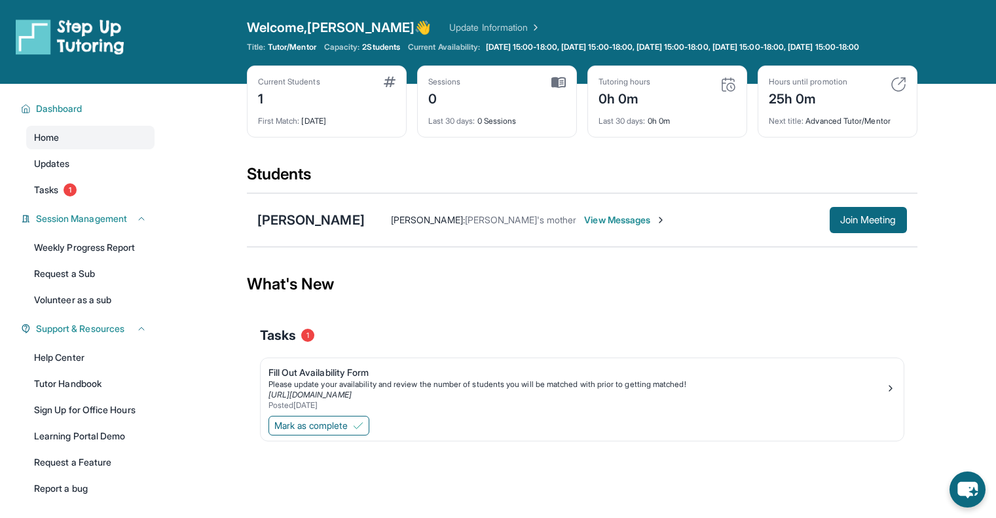 Image resolution: width=996 pixels, height=518 pixels. What do you see at coordinates (90, 248) in the screenshot?
I see `a: Weekly Progress Report` at bounding box center [90, 248].